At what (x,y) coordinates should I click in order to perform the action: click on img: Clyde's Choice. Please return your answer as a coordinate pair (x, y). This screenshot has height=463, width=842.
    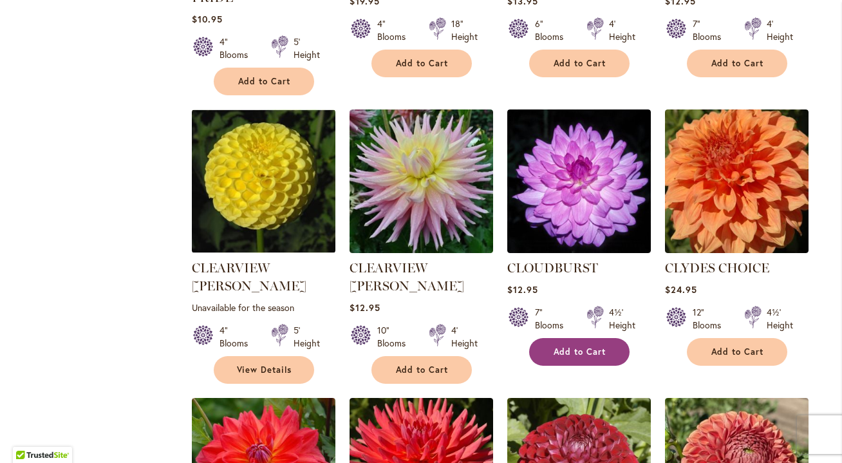
    Looking at the image, I should click on (736, 181).